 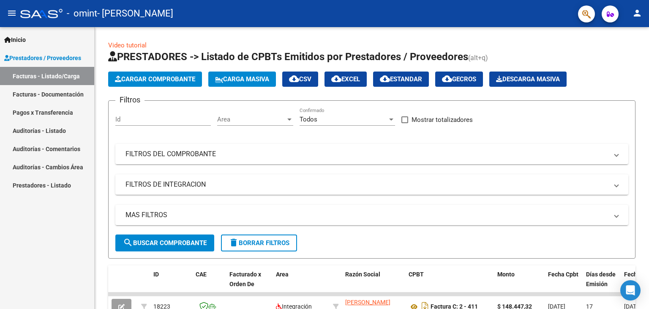 What do you see at coordinates (372, 215) in the screenshot?
I see `mat-expansion-panel-header: MAS FILTROS` at bounding box center [372, 215].